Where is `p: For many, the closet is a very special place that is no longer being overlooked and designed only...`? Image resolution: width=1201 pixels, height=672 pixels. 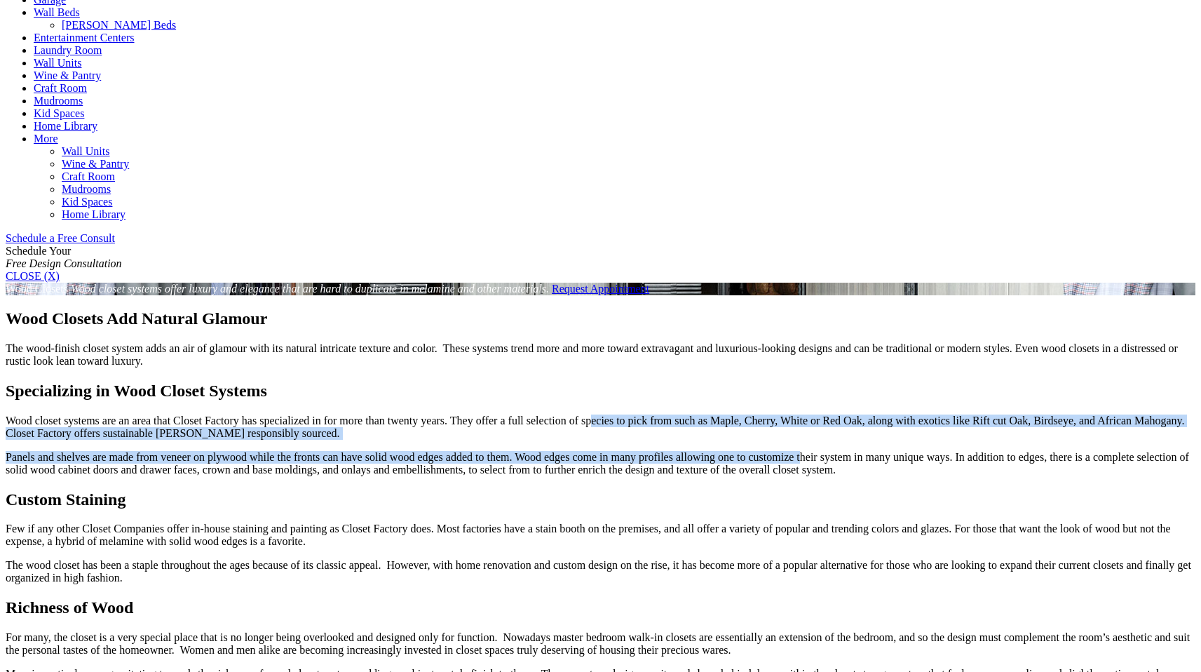
p: For many, the closet is a very special place that is no longer being overlooked and designed only... is located at coordinates (600, 644).